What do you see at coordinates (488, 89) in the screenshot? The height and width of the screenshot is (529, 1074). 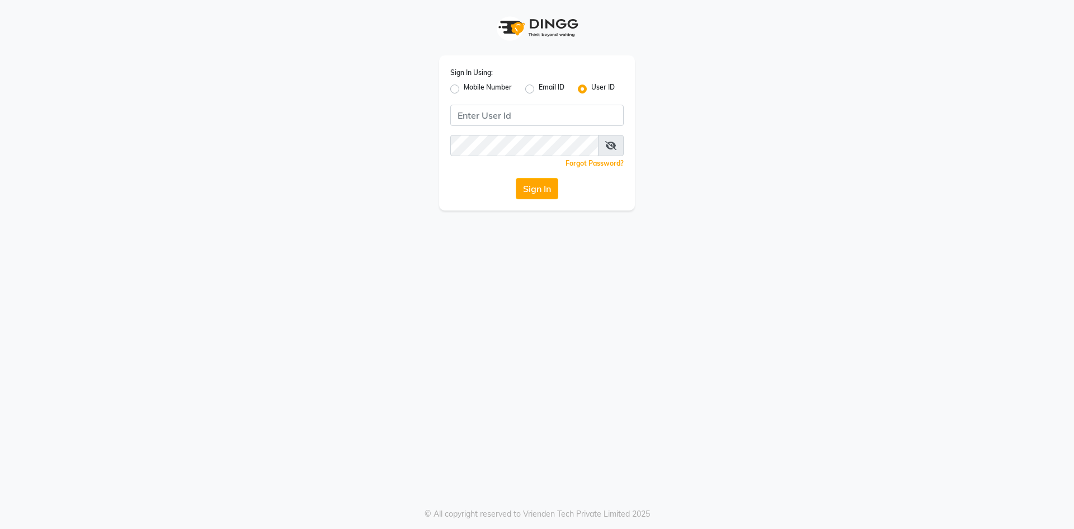 I see `label: Mobile Number` at bounding box center [488, 89].